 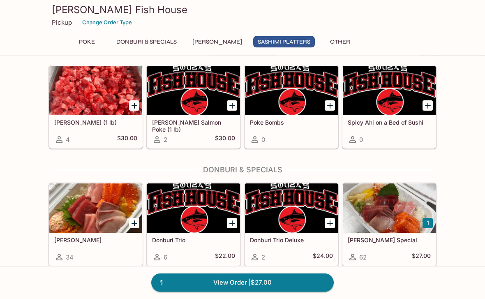 What do you see at coordinates (323, 257) in the screenshot?
I see `h5: $24.00` at bounding box center [323, 257].